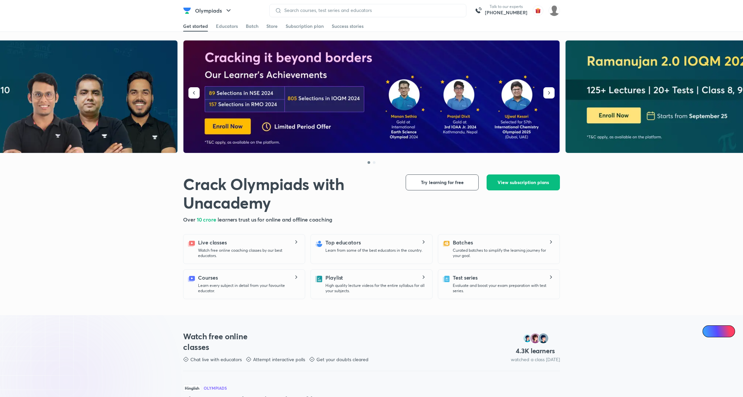 The width and height of the screenshot is (743, 397). I want to click on a: Success stories, so click(348, 26).